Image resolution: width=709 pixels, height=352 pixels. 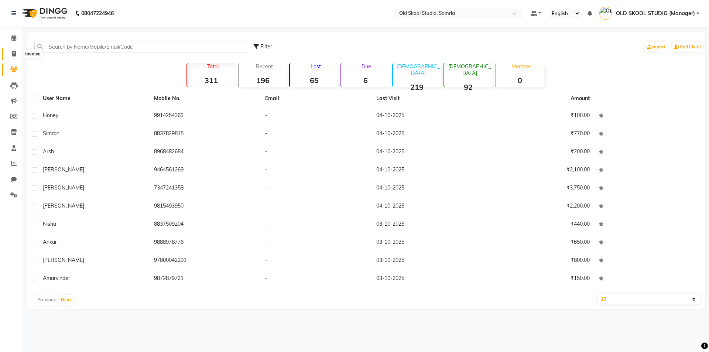 I want to click on td: ₹800.00, so click(x=538, y=261).